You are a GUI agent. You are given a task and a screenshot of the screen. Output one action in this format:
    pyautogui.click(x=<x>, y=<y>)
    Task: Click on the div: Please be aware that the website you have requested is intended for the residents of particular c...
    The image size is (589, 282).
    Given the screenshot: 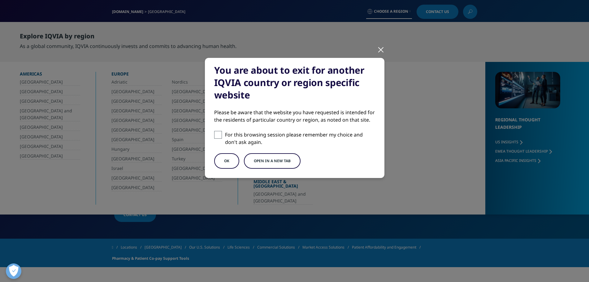 What is the action you would take?
    pyautogui.click(x=295, y=116)
    